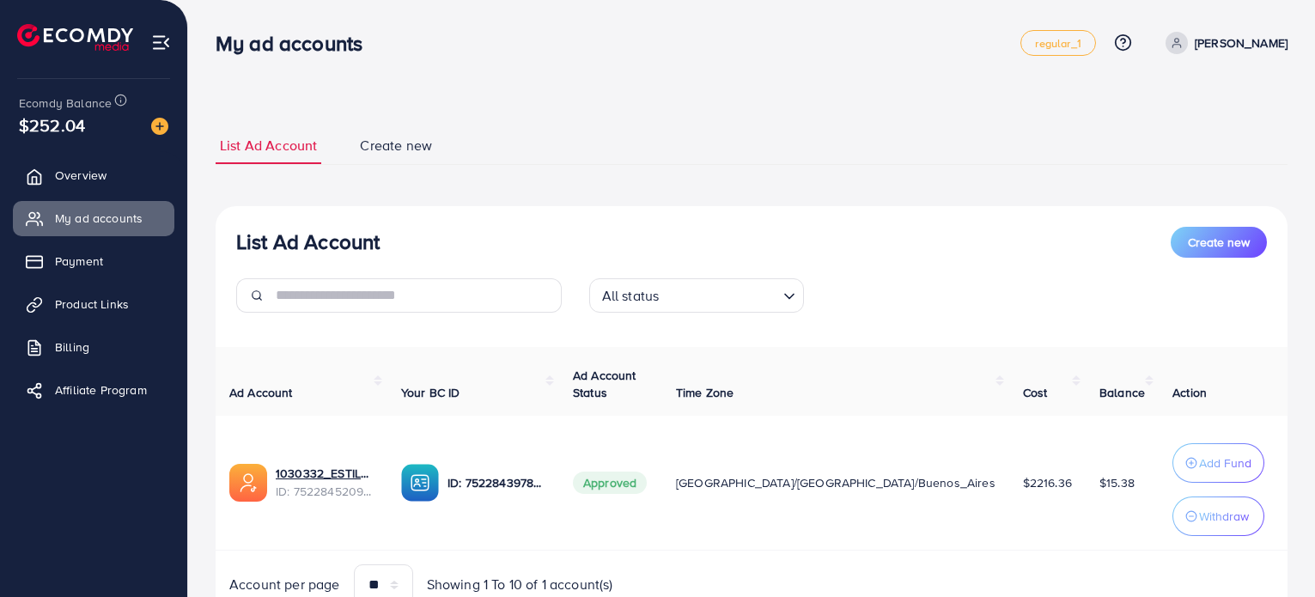 The height and width of the screenshot is (597, 1315). I want to click on a: 1030332_ESTILOCRIOLLO11_1751548899317, so click(325, 473).